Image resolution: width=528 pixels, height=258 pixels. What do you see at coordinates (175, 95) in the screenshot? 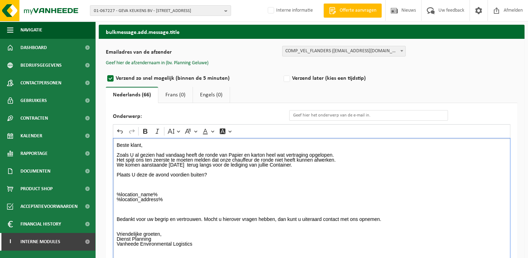
I see `a: Frans (0)` at bounding box center [175, 95].